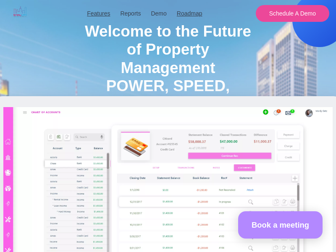  I want to click on a: Book a meeting, so click(280, 225).